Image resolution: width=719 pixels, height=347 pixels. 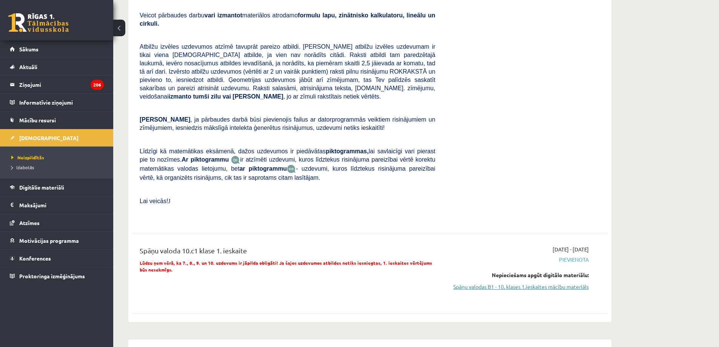 What do you see at coordinates (223, 15) in the screenshot?
I see `b: vari izmantot` at bounding box center [223, 15].